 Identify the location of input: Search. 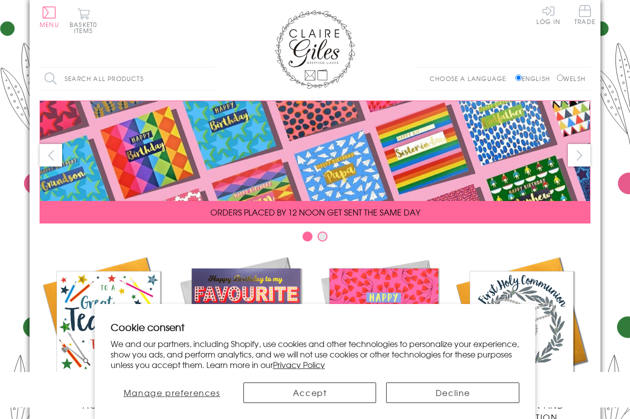
(210, 79).